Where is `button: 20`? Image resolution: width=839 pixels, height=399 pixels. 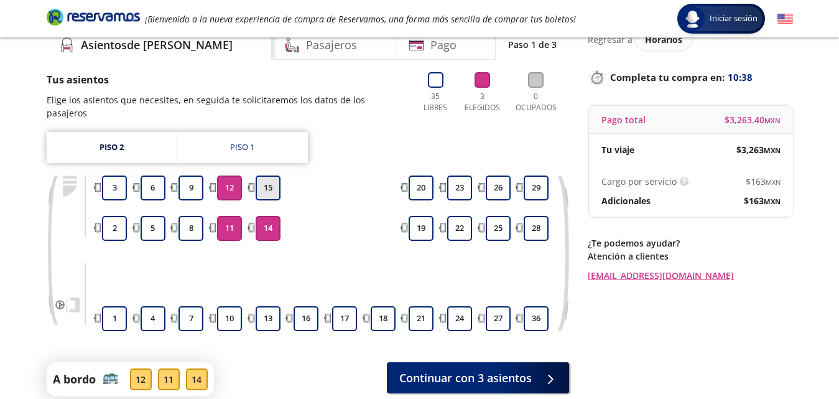
button: 20 is located at coordinates (421, 188).